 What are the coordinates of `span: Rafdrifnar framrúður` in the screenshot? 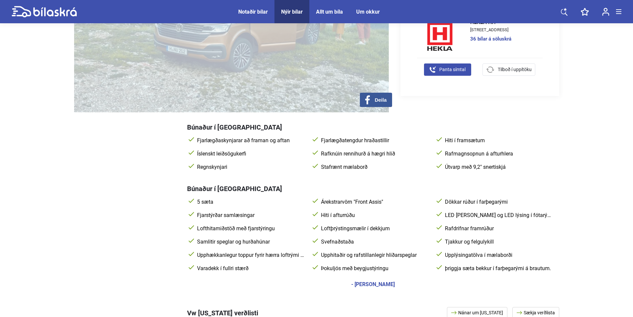 It's located at (498, 229).